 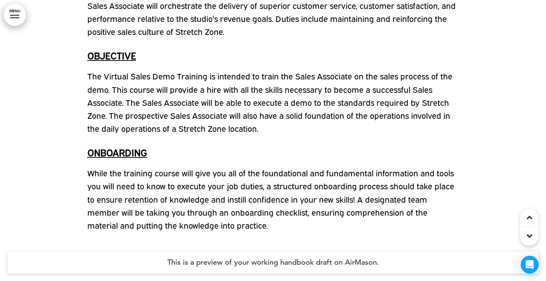 I want to click on h4: This is a preview of your working handbook draft on AirMason., so click(x=273, y=263).